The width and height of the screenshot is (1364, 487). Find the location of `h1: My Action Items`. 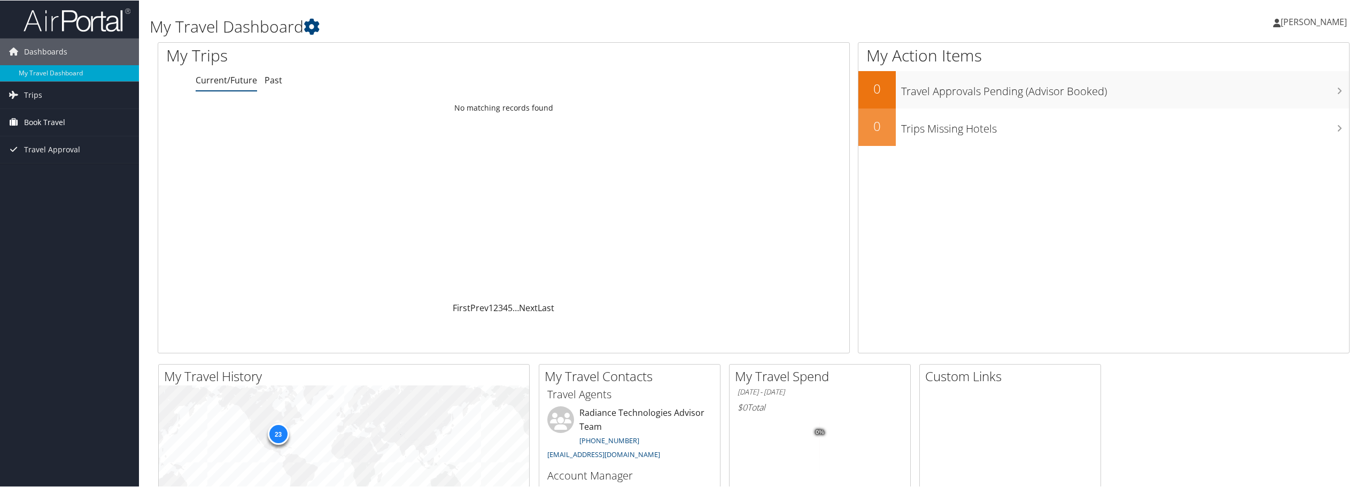

h1: My Action Items is located at coordinates (1104, 55).